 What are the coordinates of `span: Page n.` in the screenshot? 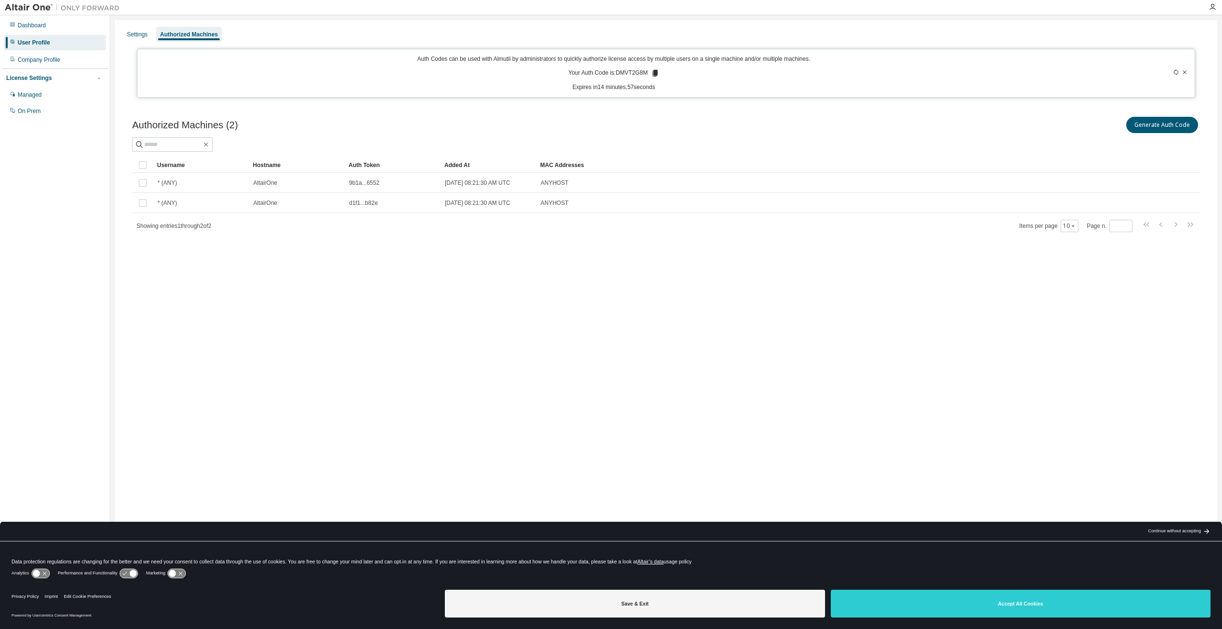 It's located at (1110, 226).